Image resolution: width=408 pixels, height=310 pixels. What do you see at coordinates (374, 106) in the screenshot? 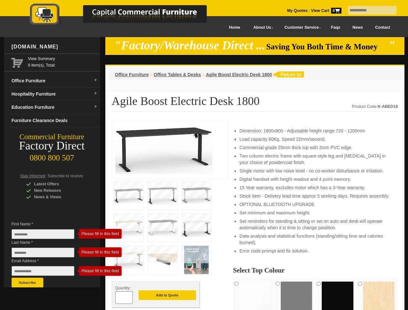
I see `div: Product Code:` at bounding box center [374, 106].